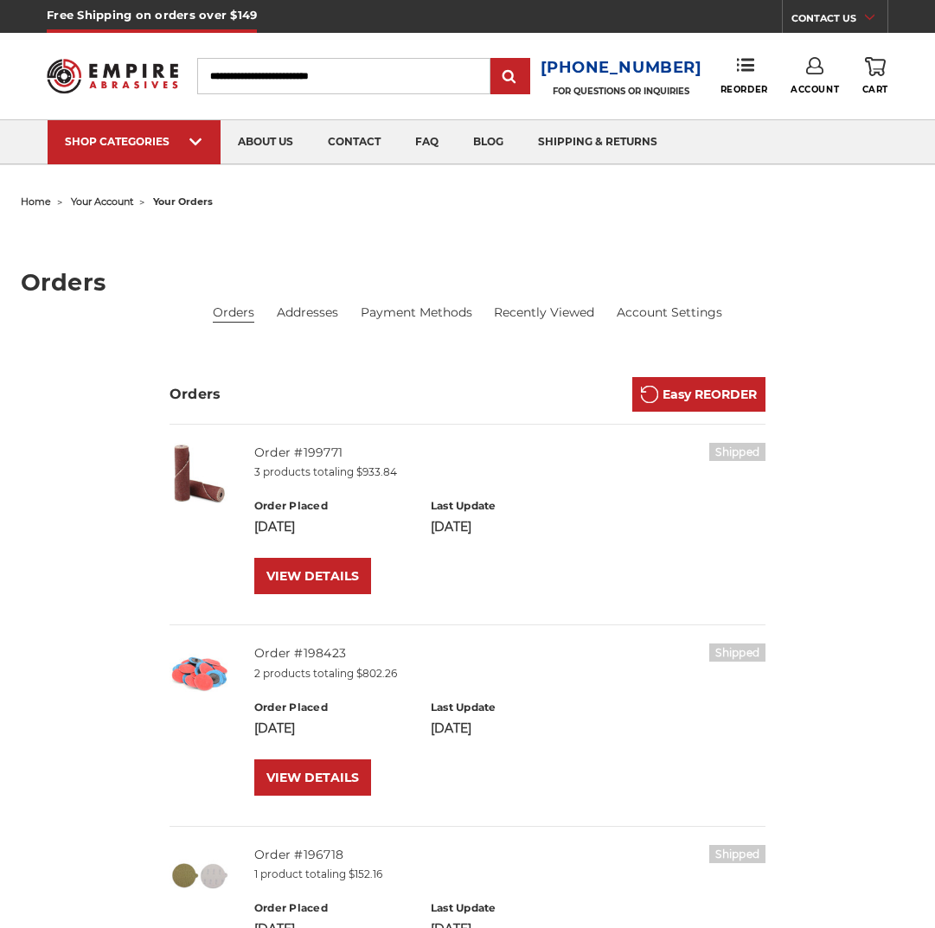 The height and width of the screenshot is (928, 935). Describe the element at coordinates (200, 876) in the screenshot. I see `img: 6 inch psa sanding disc` at that location.